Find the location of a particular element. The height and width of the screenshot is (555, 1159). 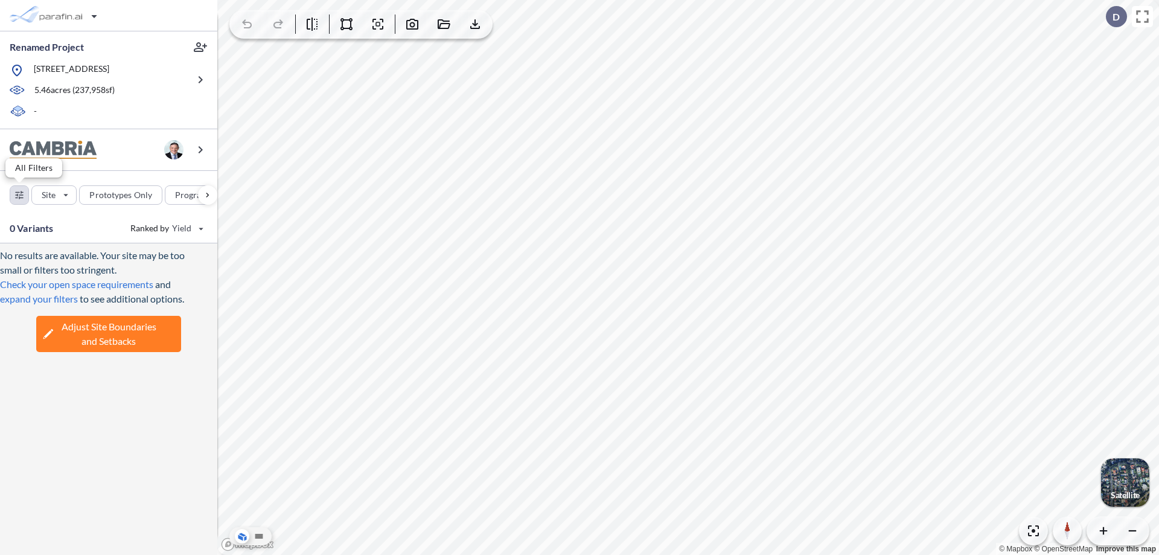

img: user logo is located at coordinates (174, 150).